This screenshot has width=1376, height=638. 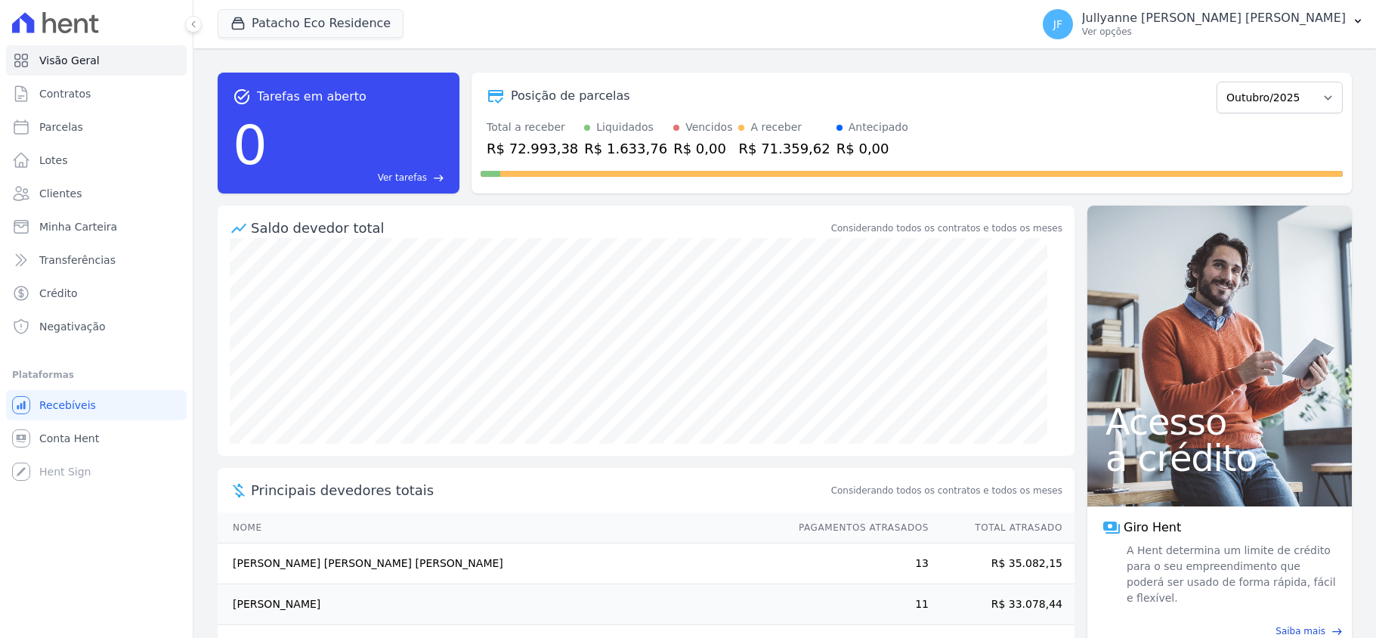 I want to click on span: JF, so click(x=1058, y=24).